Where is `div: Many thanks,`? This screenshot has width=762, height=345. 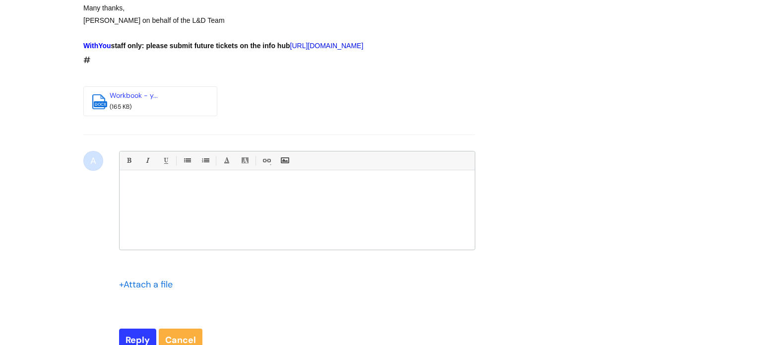
div: Many thanks, is located at coordinates (262, 8).